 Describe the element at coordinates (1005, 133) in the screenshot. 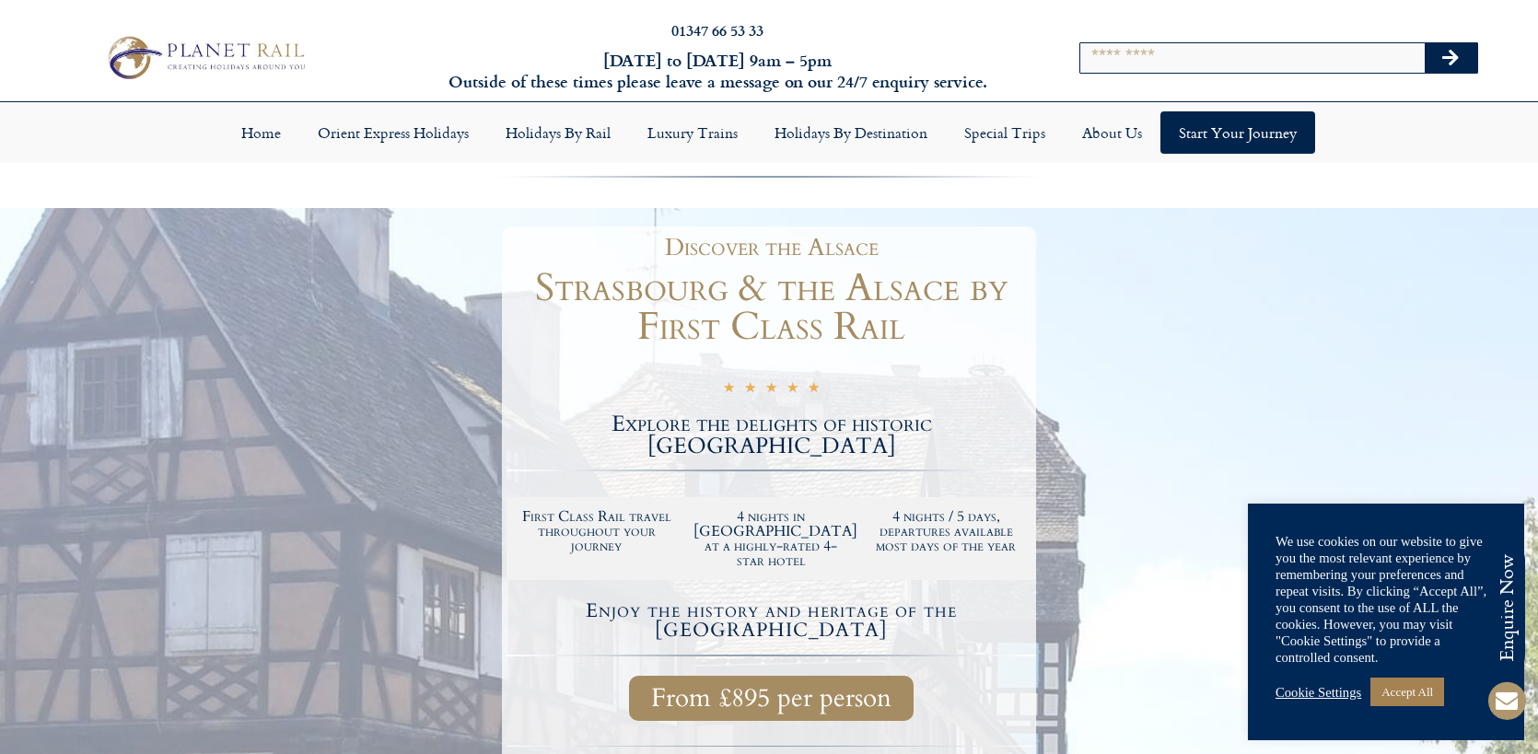

I see `a: Special Trips` at that location.